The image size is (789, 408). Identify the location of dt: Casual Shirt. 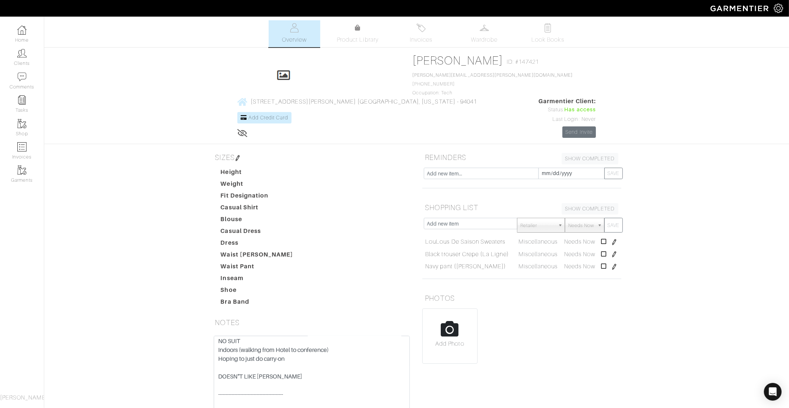
(257, 209).